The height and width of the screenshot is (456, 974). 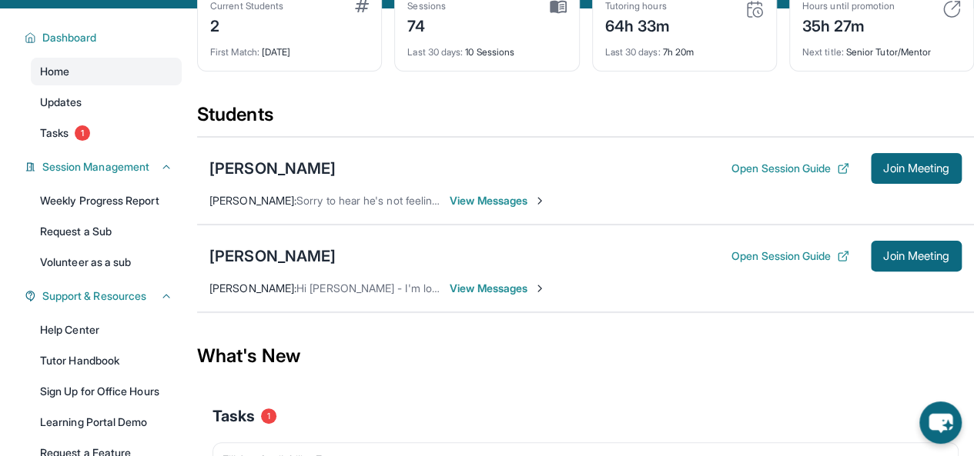 I want to click on div: 10 Sessions, so click(x=486, y=48).